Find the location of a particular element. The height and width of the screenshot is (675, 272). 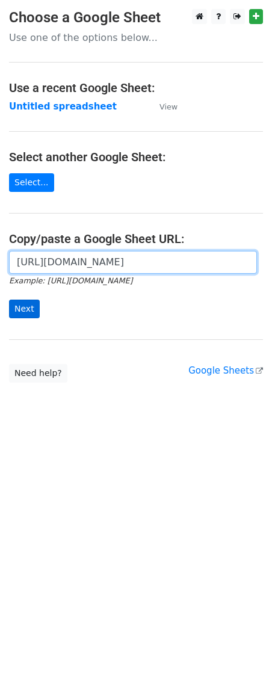

h4: Copy/paste a Google Sheet URL: is located at coordinates (136, 239).